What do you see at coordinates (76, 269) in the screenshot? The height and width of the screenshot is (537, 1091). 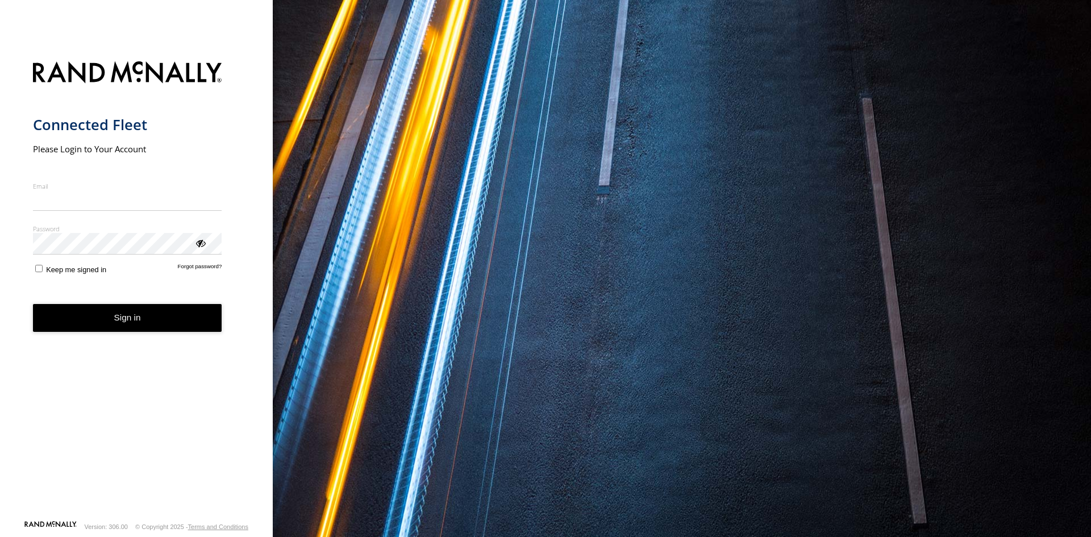 I see `span: Keep me signed in` at bounding box center [76, 269].